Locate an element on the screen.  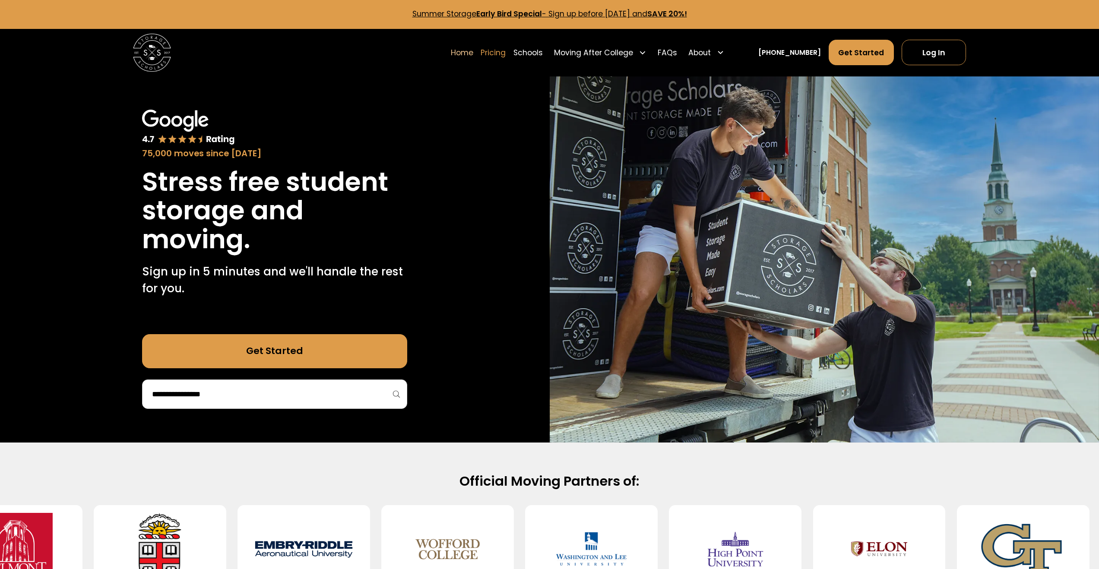
h1: Stress free student storage and moving. is located at coordinates (275, 210).